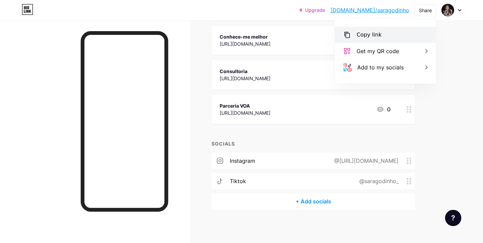  I want to click on div: Add to my socials, so click(380, 67).